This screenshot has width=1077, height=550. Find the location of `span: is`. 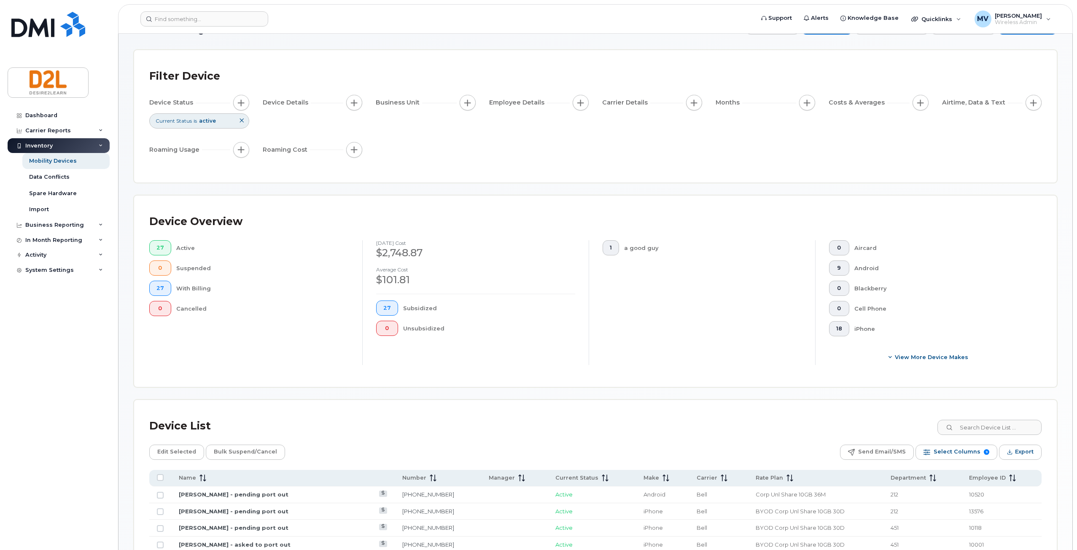

span: is is located at coordinates (195, 121).